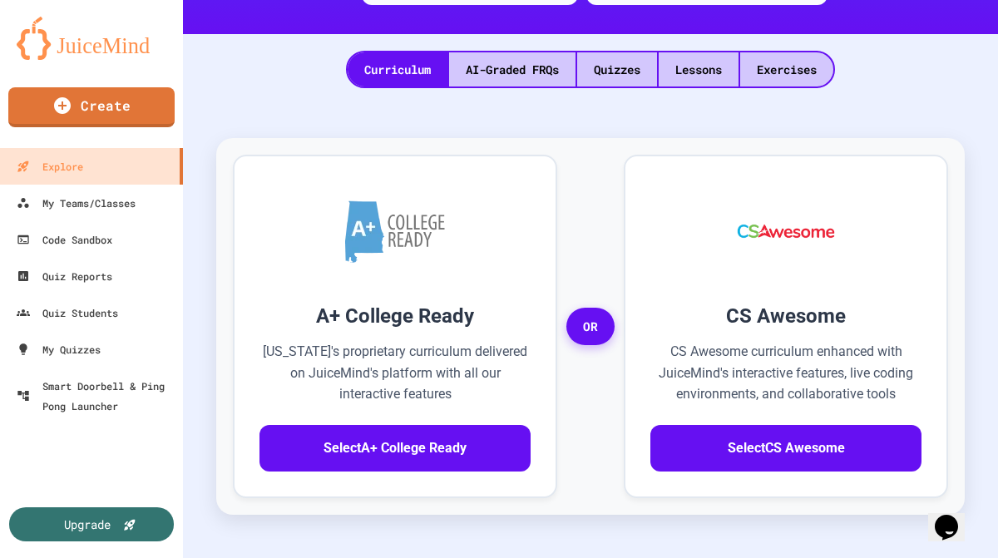  Describe the element at coordinates (398, 69) in the screenshot. I see `div: Curriculum` at that location.